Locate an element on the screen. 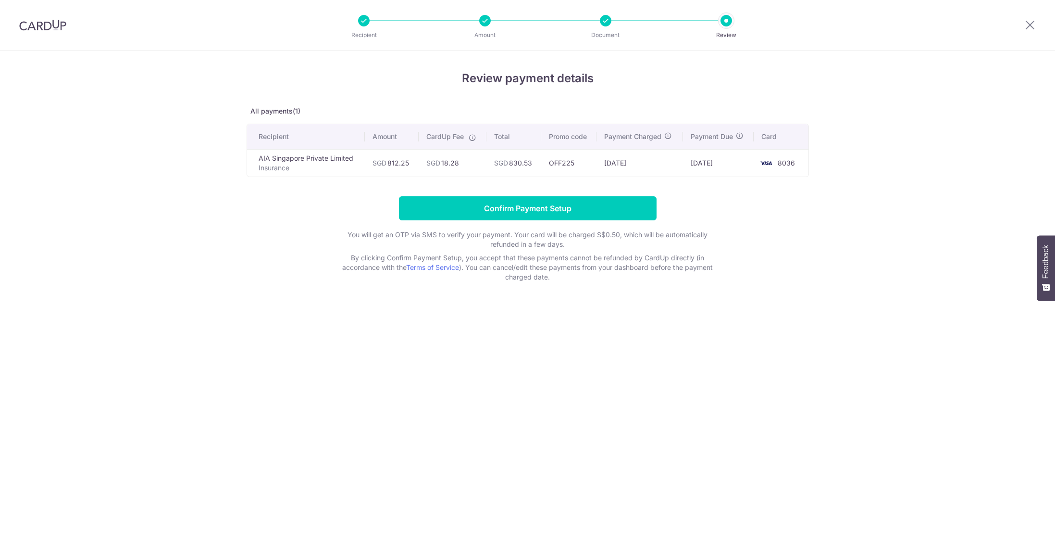  p: All payments(1) is located at coordinates (528, 111).